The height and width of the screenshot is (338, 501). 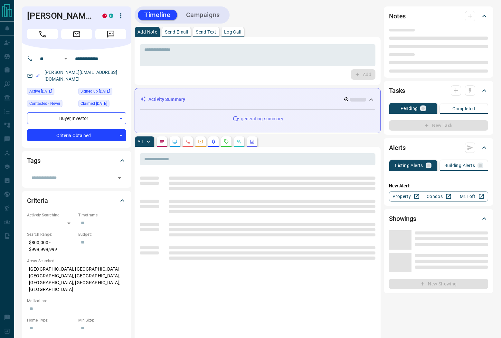 What do you see at coordinates (51, 92) in the screenshot?
I see `div: Tue Sep 09 2025` at bounding box center [51, 92].